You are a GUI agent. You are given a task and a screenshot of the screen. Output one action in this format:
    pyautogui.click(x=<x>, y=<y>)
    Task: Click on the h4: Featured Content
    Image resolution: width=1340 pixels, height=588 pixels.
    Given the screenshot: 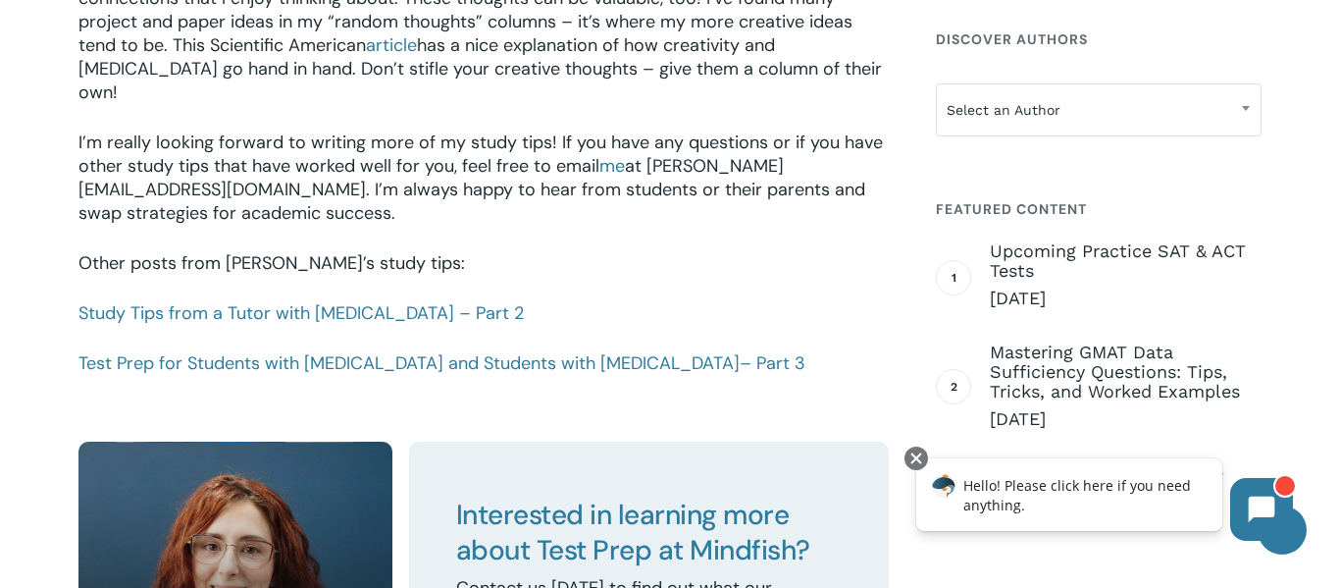 What is the action you would take?
    pyautogui.click(x=1099, y=209)
    